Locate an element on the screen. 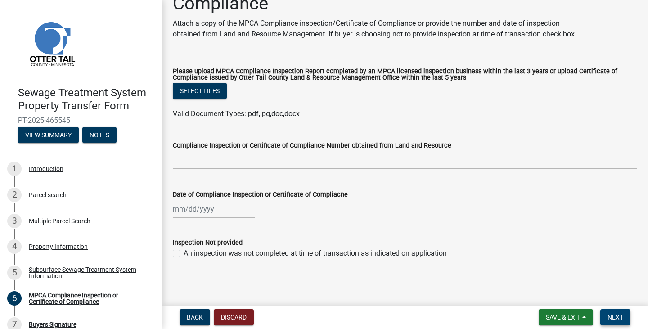 This screenshot has width=648, height=329. div: Introduction is located at coordinates (46, 169).